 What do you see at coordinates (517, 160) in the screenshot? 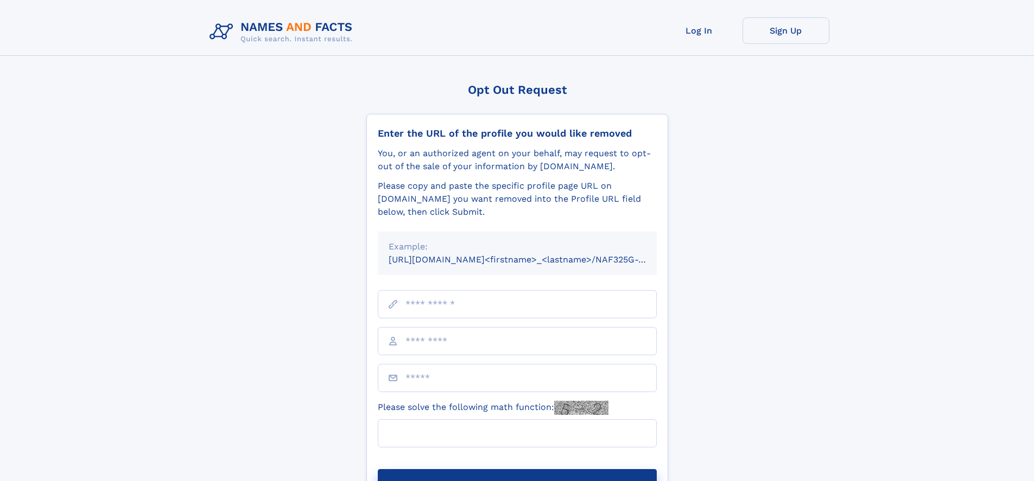
I see `div: You, or an authorized agent on your behalf, may request to opt-out of the sale of your informatio...` at bounding box center [517, 160].